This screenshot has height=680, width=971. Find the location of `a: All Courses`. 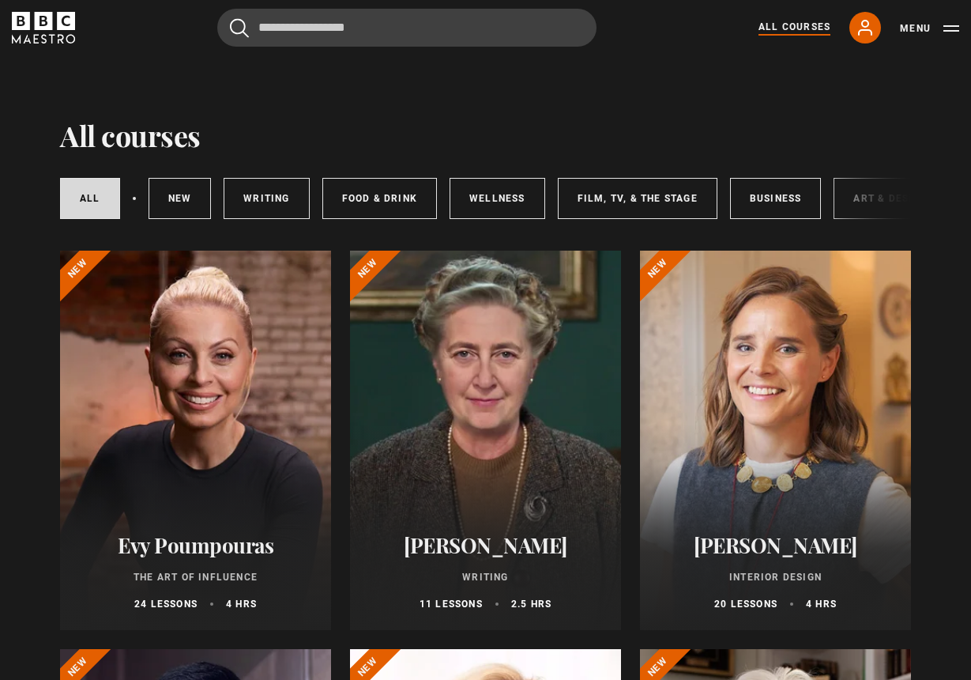

a: All Courses is located at coordinates (794, 28).